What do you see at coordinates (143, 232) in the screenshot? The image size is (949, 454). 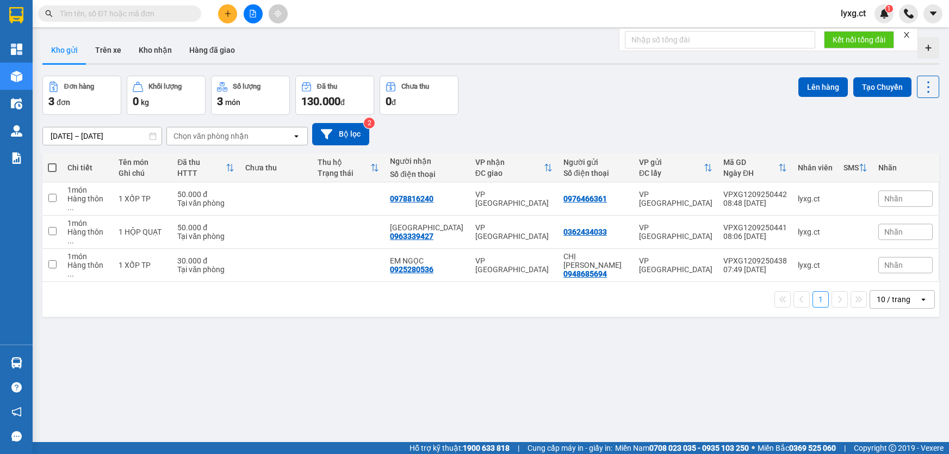 I see `div: 1 HỘP QUẠT` at bounding box center [143, 232].